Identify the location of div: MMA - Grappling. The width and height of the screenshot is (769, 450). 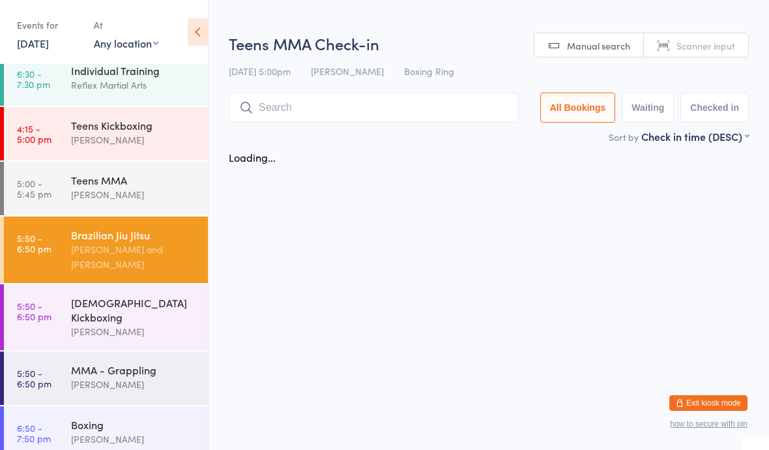
(134, 370).